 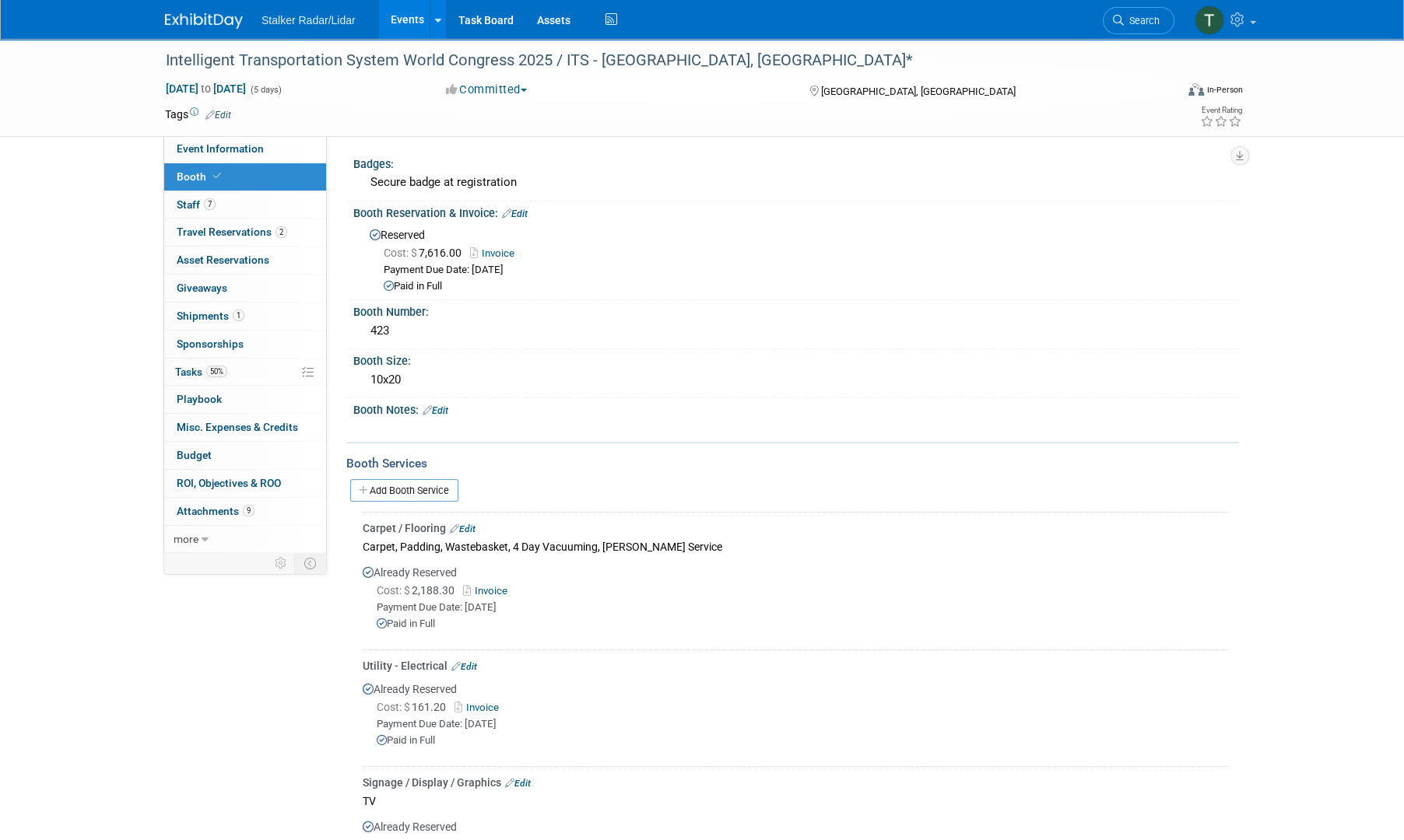 What do you see at coordinates (246, 205) in the screenshot?
I see `a: Staff7` at bounding box center [246, 205].